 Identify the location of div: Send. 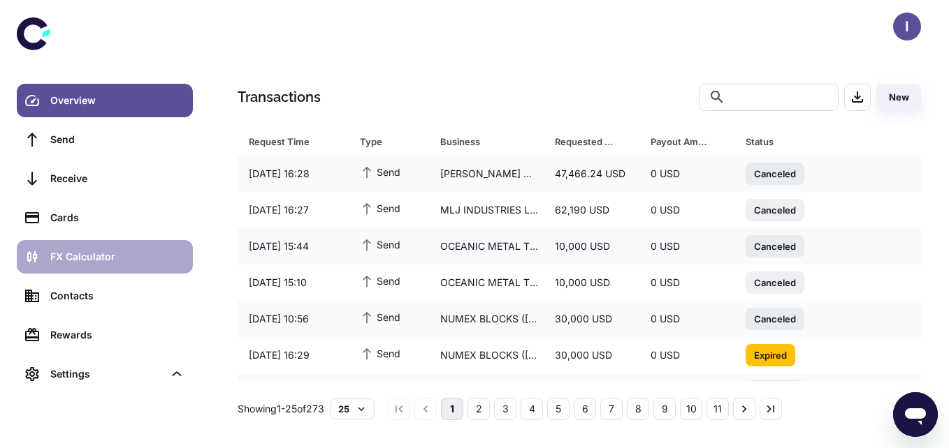
(117, 140).